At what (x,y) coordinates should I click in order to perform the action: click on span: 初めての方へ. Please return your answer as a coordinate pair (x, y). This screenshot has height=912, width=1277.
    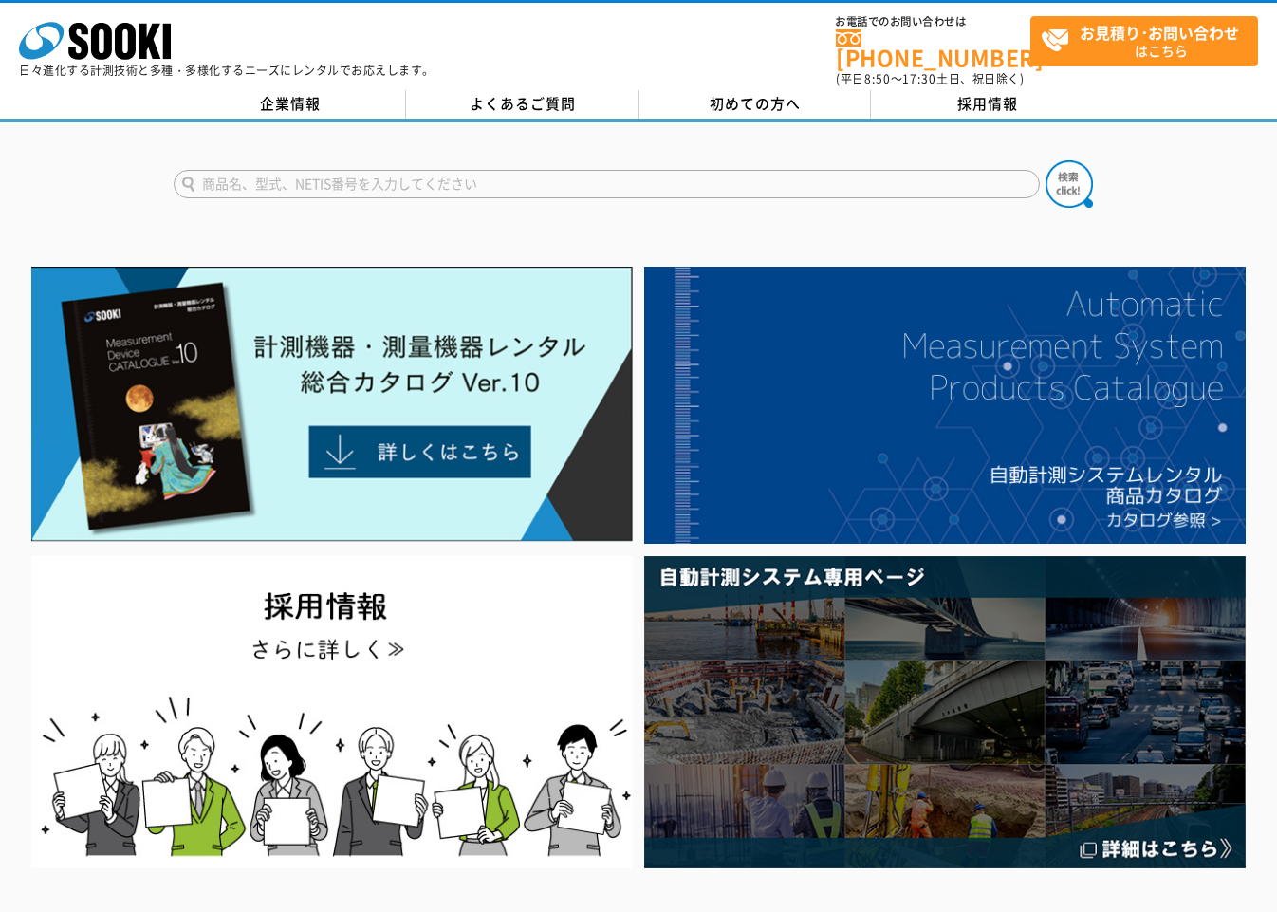
    Looking at the image, I should click on (755, 103).